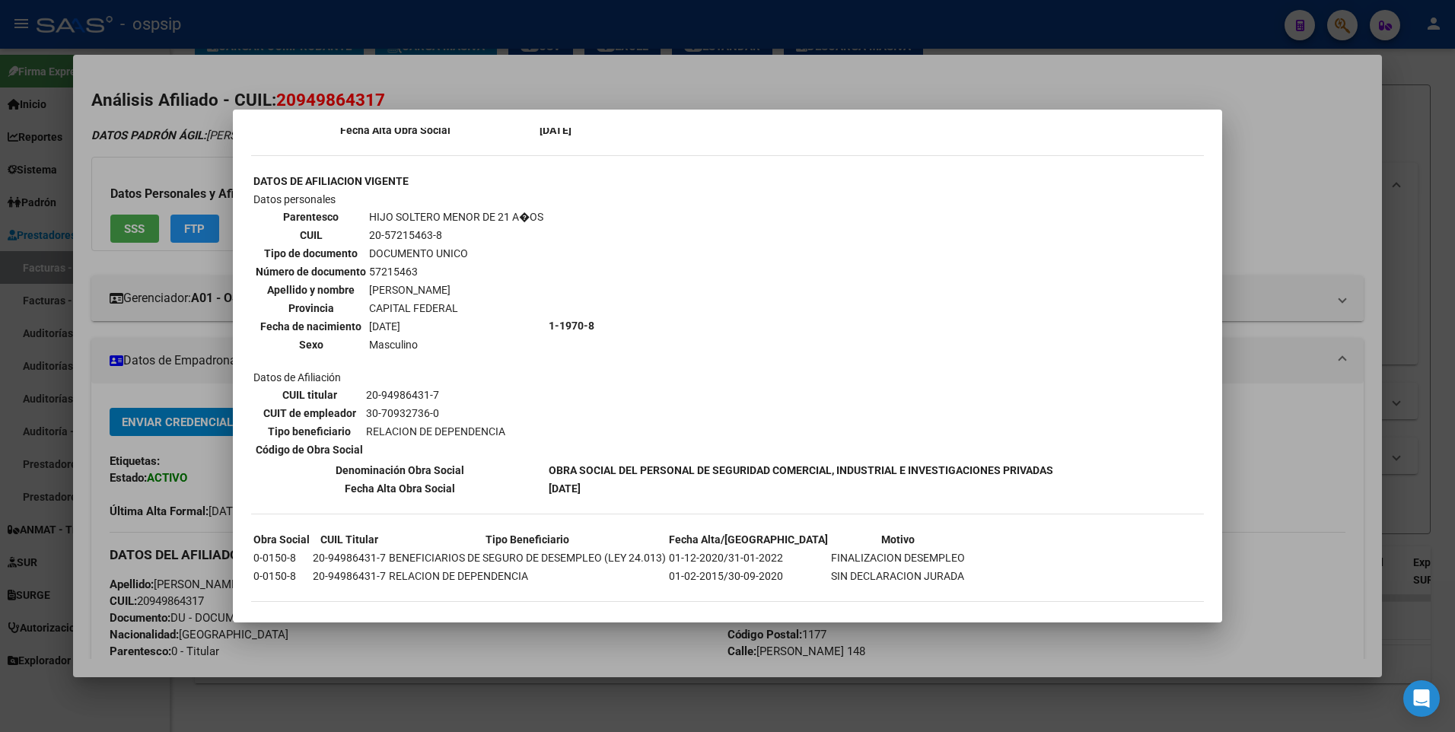 The image size is (1455, 732). I want to click on th: Número de documento, so click(311, 272).